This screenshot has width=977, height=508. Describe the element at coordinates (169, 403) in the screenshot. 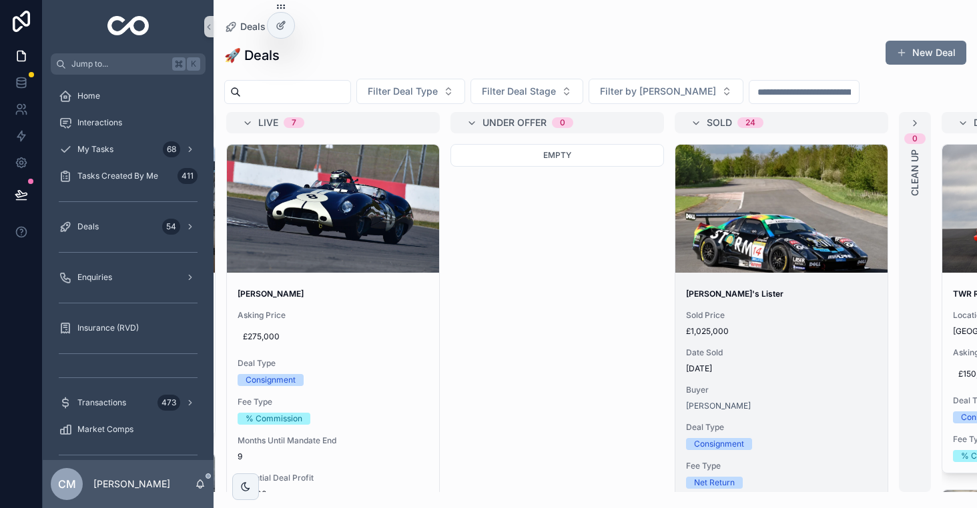

I see `div: 473` at that location.